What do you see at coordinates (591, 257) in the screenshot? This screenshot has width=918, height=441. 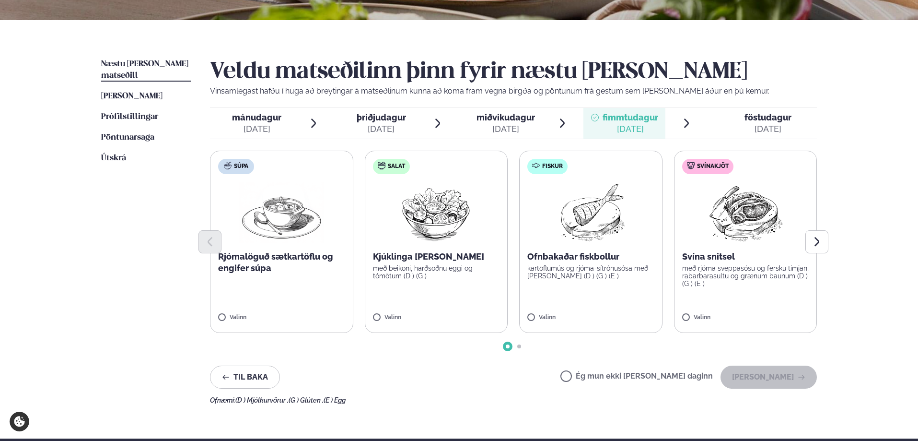 I see `p: Ofnbakaðar fiskbollur` at bounding box center [591, 257].